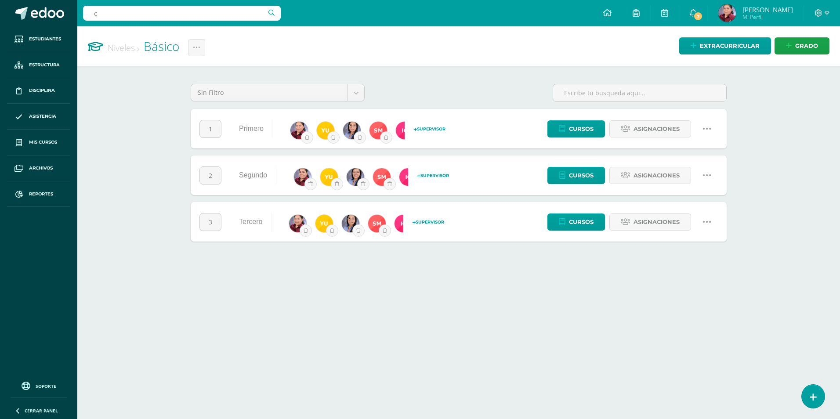 This screenshot has height=419, width=840. I want to click on a: Estudiantes, so click(39, 39).